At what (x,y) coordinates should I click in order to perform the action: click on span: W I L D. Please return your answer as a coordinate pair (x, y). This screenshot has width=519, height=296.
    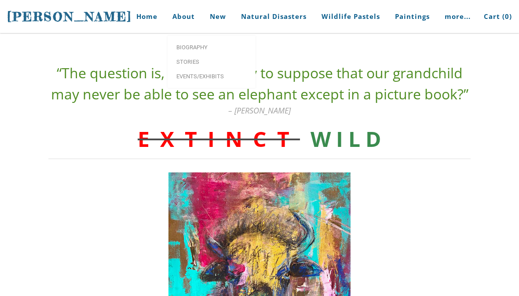
    Looking at the image, I should click on (346, 139).